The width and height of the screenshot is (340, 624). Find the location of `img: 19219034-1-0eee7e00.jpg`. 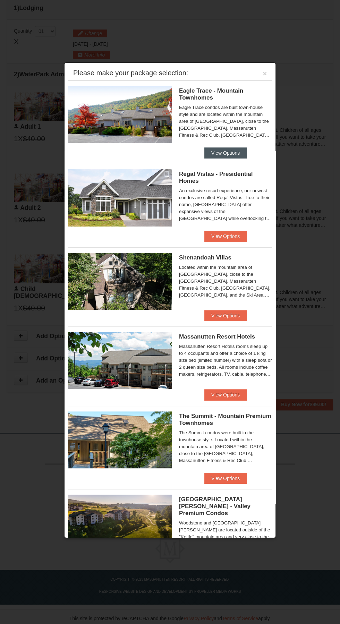

img: 19219034-1-0eee7e00.jpg is located at coordinates (120, 440).